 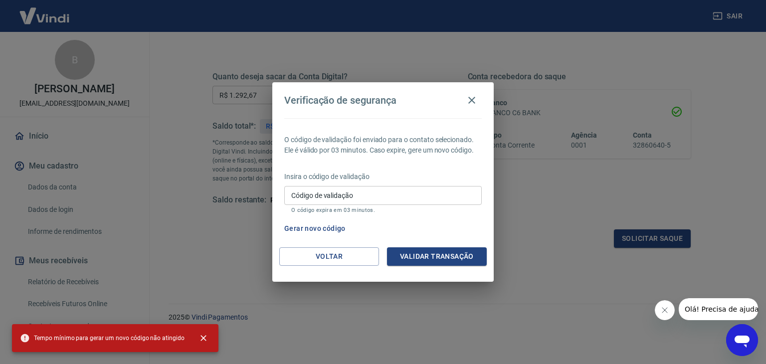 What do you see at coordinates (437, 256) in the screenshot?
I see `button: Validar transação` at bounding box center [437, 256].